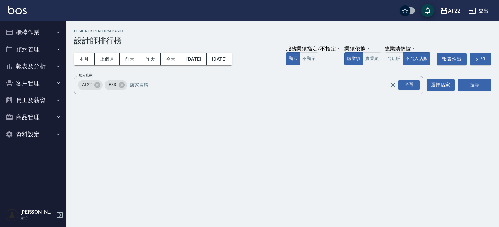  I want to click on a: 報表匯出, so click(451, 59).